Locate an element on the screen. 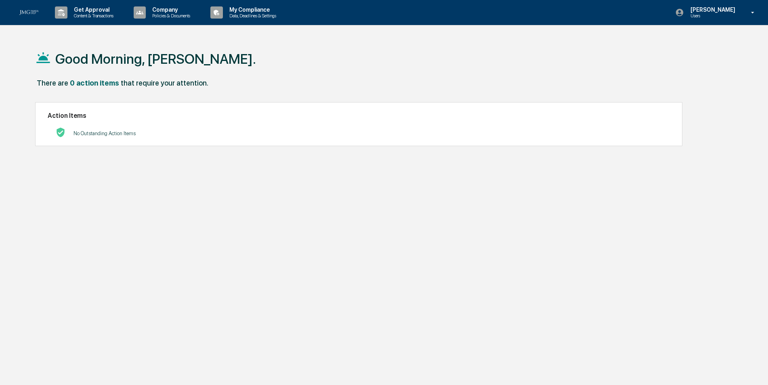 The width and height of the screenshot is (768, 385). div: 0 action items is located at coordinates (94, 83).